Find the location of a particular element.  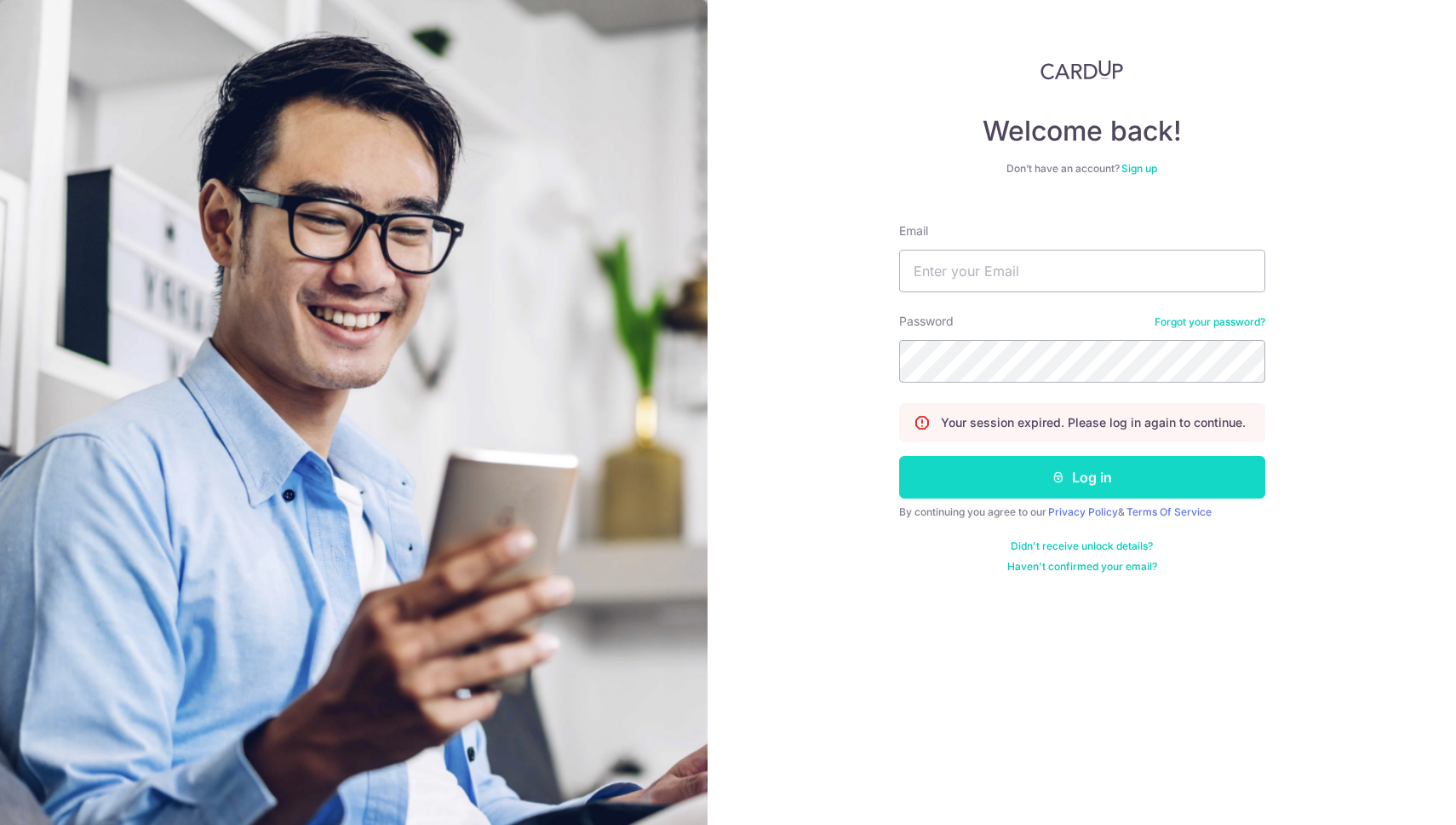

a: Forgot your password? is located at coordinates (1210, 322).